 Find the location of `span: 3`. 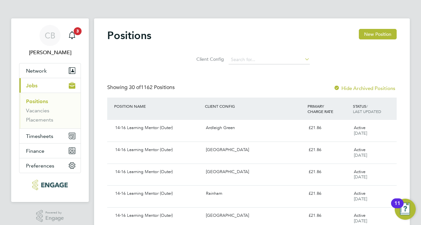

span: 3 is located at coordinates (78, 31).